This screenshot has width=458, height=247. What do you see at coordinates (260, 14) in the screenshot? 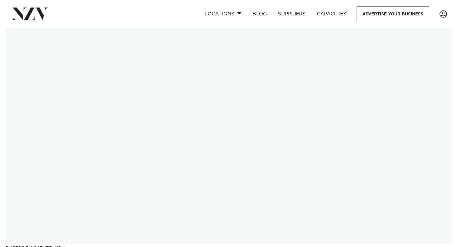
I see `a: BLOG` at bounding box center [260, 14].